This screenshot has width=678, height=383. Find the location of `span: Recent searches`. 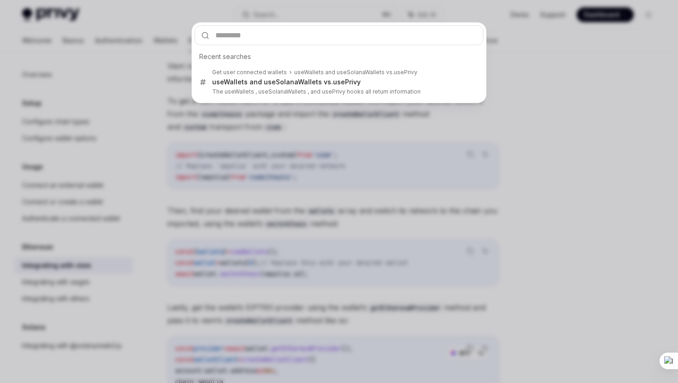

span: Recent searches is located at coordinates (225, 57).